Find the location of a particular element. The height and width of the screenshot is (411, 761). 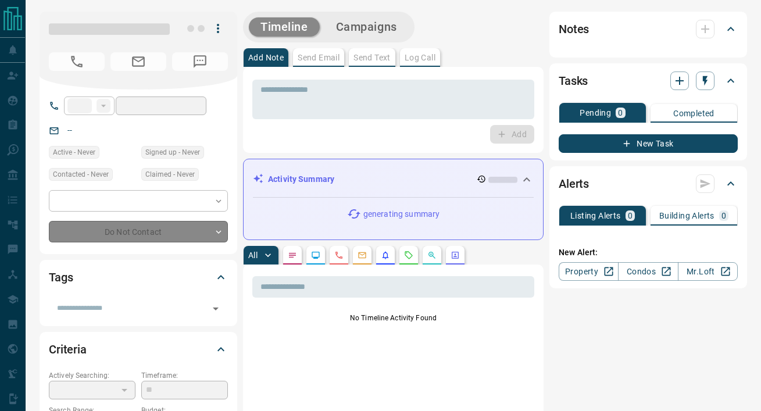

p: All is located at coordinates (253, 255).